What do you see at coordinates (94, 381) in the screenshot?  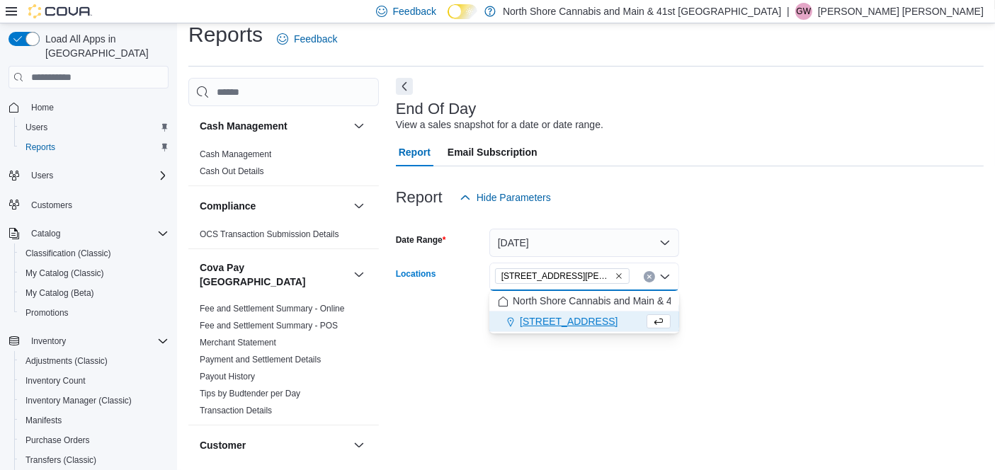 I see `span: Inventory Count` at bounding box center [94, 381].